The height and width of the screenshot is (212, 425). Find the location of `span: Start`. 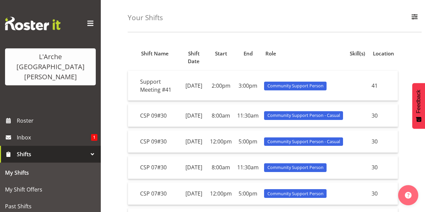

span: Start is located at coordinates (221, 53).